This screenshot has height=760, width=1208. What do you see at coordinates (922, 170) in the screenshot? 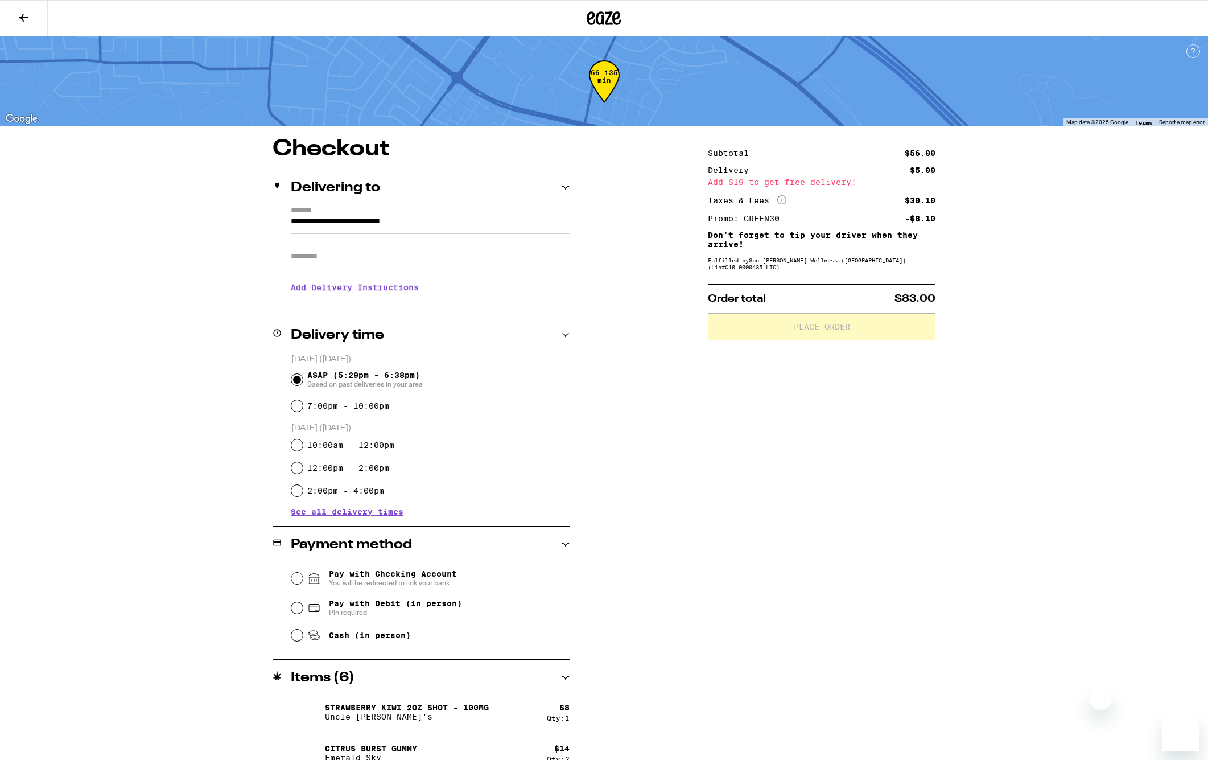
I see `div: $5.00` at bounding box center [922, 170].